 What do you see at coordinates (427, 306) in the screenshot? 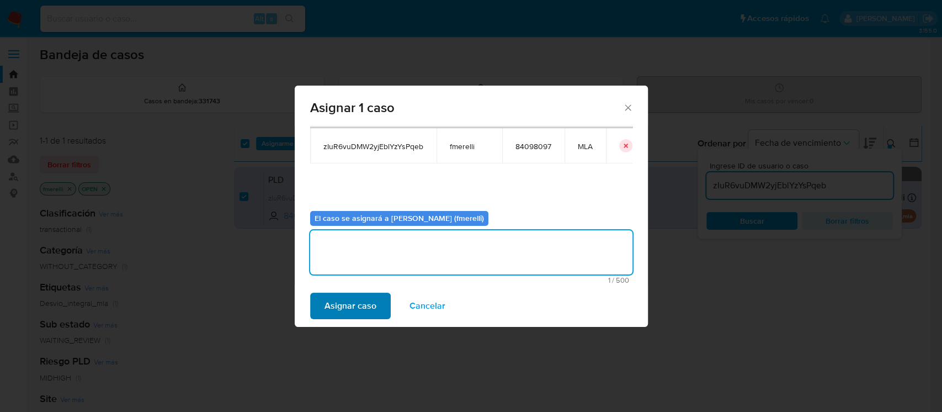
I see `button: Cancelar` at bounding box center [427, 306].